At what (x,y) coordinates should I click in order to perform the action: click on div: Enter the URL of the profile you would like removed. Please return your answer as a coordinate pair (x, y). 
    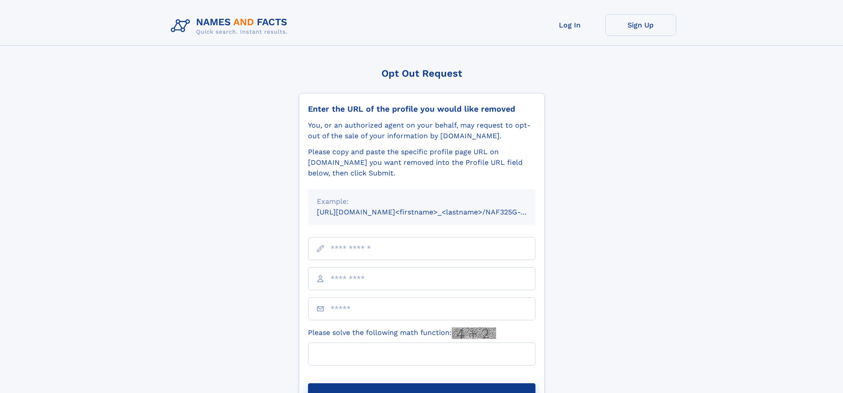
    Looking at the image, I should click on (422, 109).